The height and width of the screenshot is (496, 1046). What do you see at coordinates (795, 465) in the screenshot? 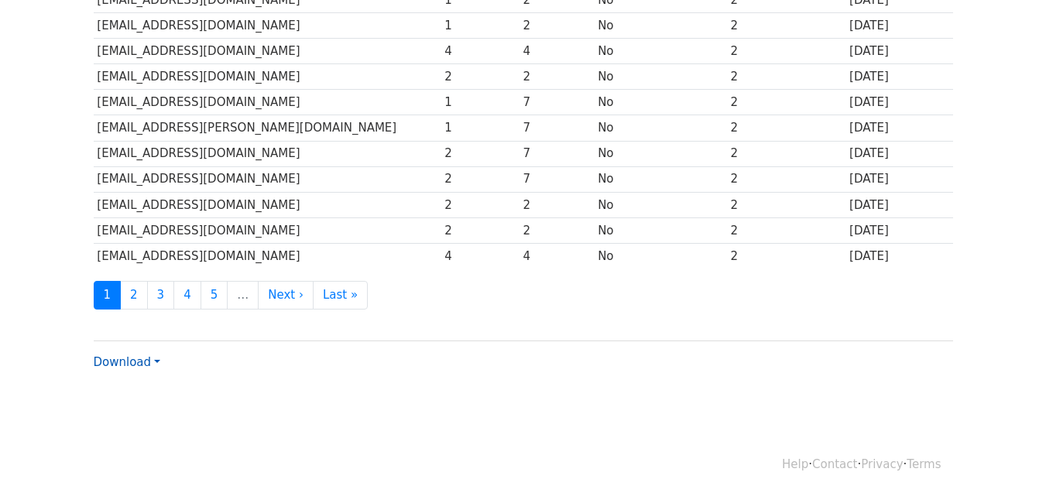
I see `a: Help` at bounding box center [795, 465].